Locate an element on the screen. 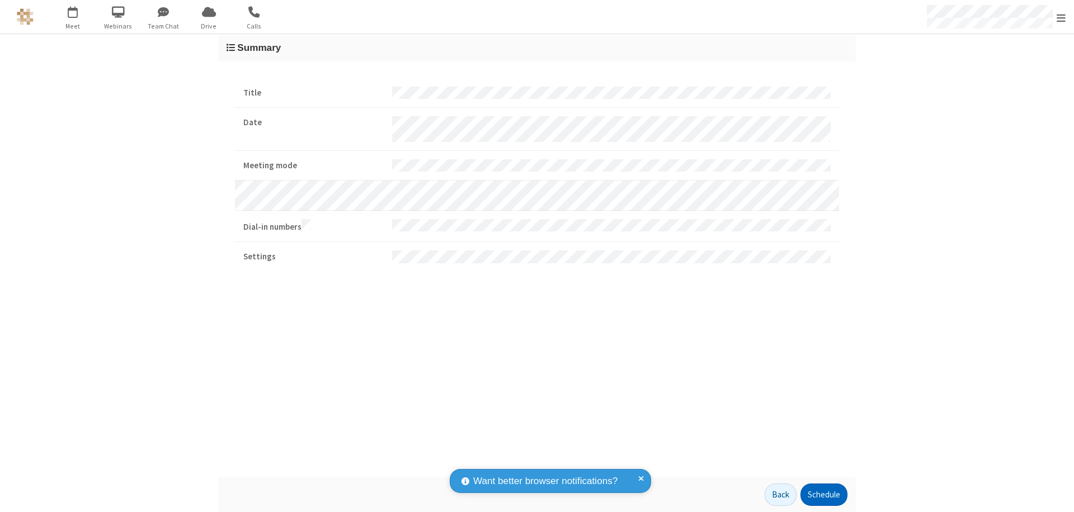  button: Back is located at coordinates (780, 495).